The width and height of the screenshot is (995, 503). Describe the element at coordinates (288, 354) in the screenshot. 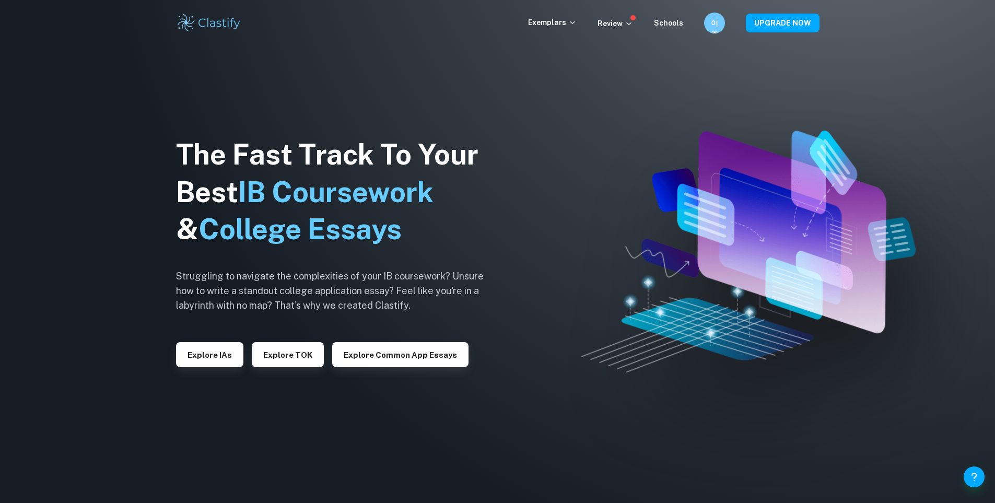

I see `a: Explore TOK` at that location.